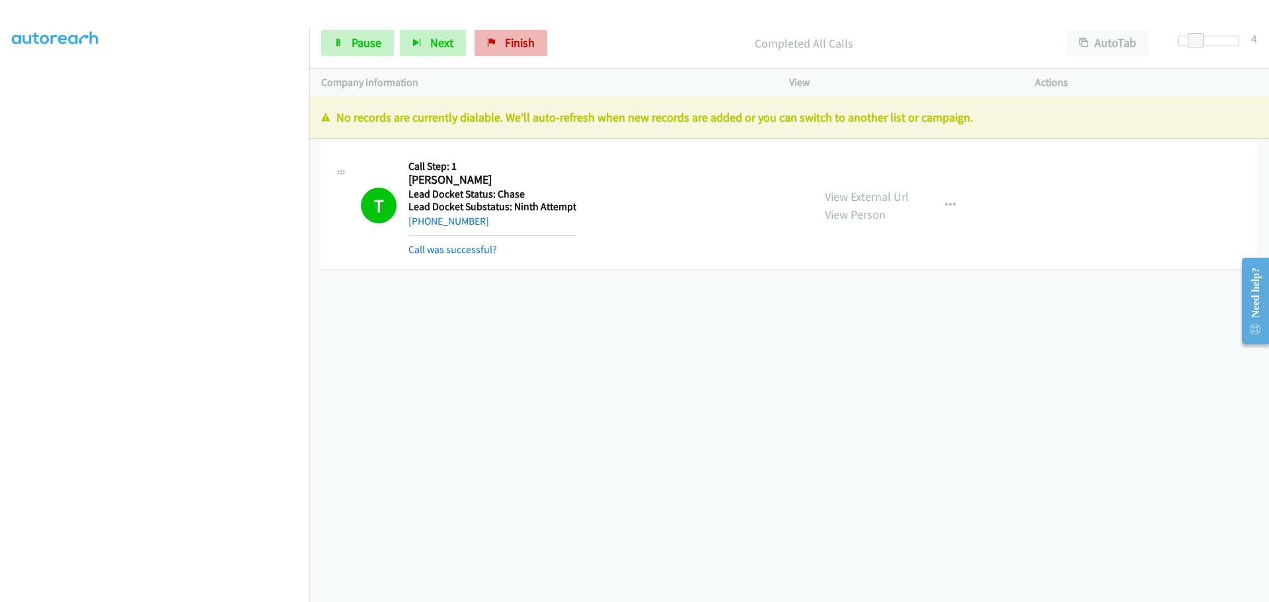 This screenshot has width=1269, height=602. I want to click on a: View Person, so click(855, 214).